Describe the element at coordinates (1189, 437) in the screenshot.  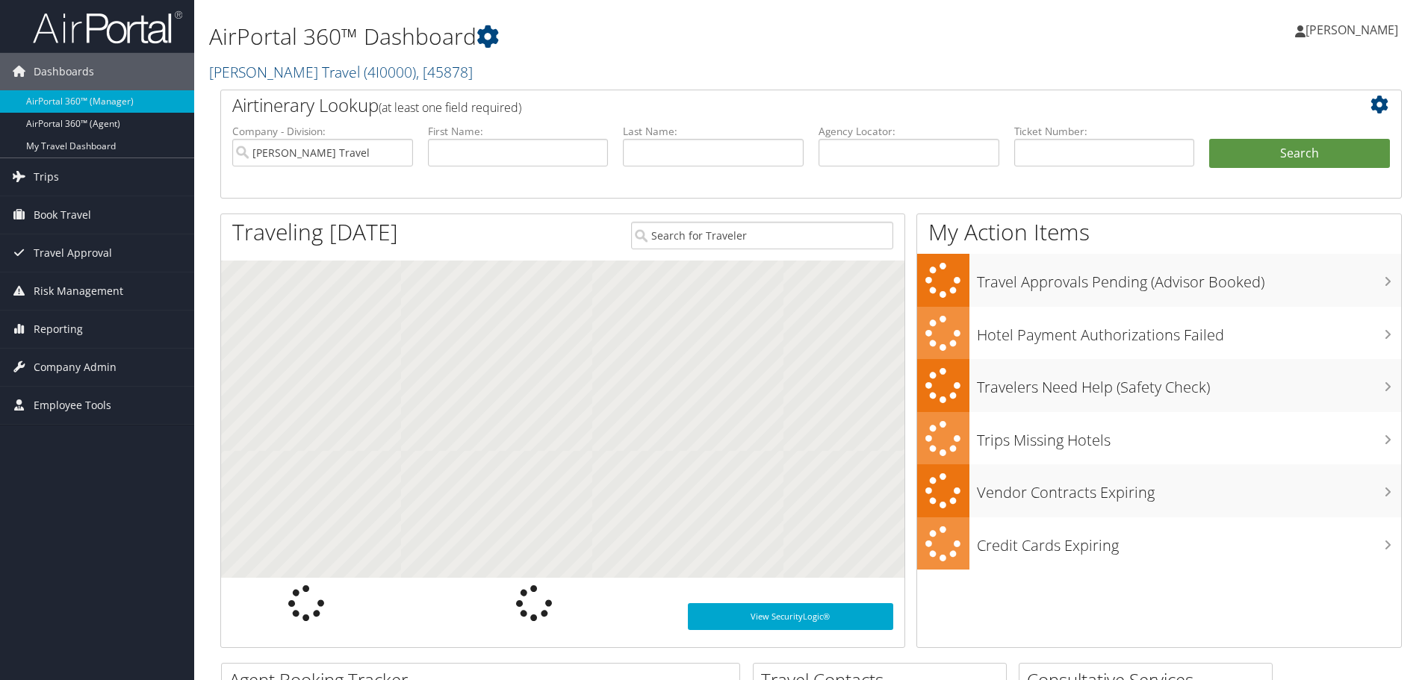
I see `h3: Trips Missing Hotels` at that location.